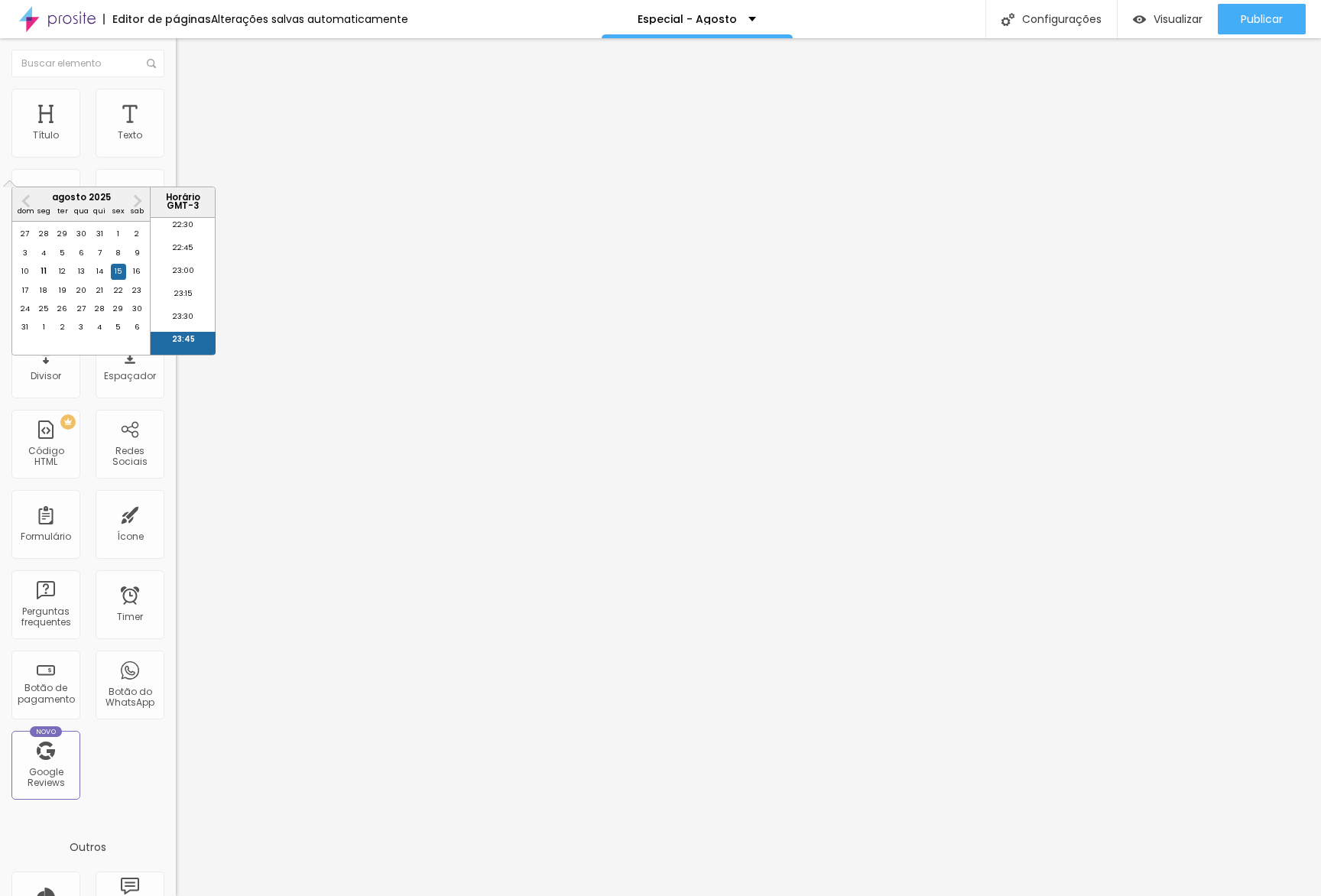 Image resolution: width=1321 pixels, height=896 pixels. Describe the element at coordinates (1178, 19) in the screenshot. I see `span: Visualizar` at that location.